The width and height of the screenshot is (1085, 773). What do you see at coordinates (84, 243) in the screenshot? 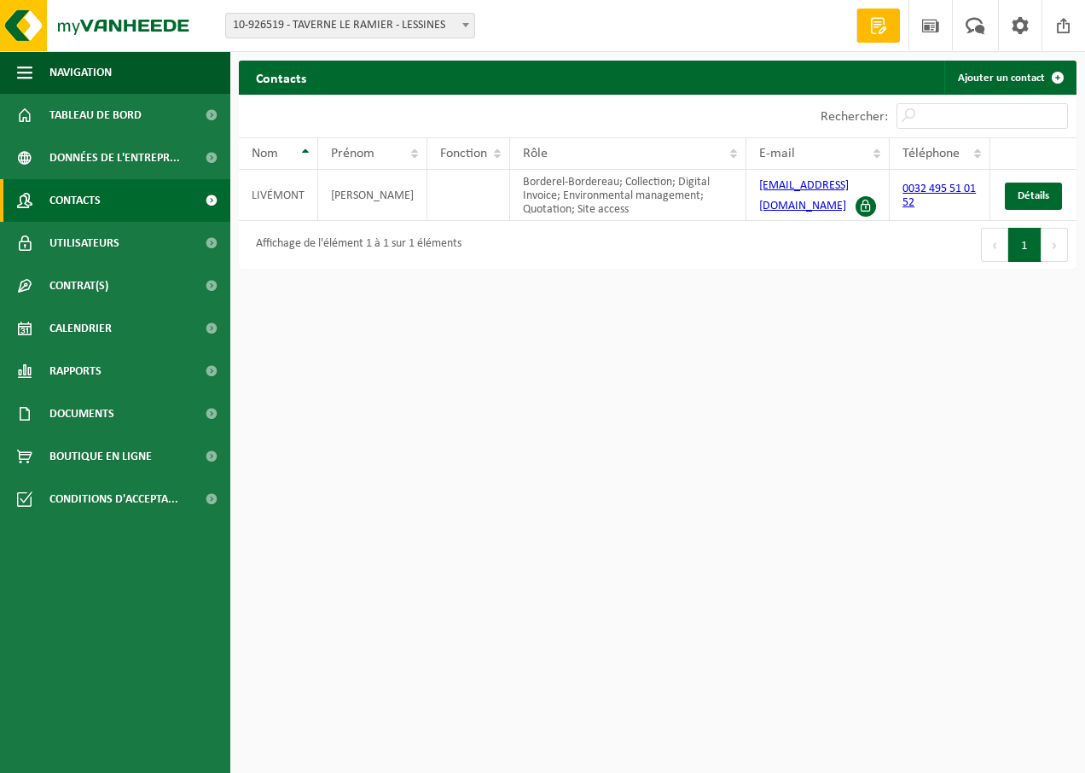
I see `span: Utilisateurs` at bounding box center [84, 243].